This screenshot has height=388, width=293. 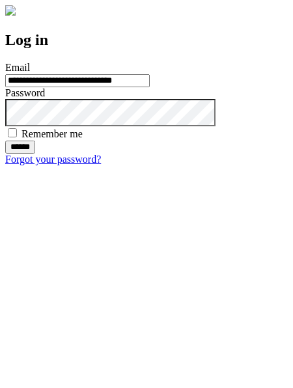 I want to click on label: Password, so click(x=25, y=92).